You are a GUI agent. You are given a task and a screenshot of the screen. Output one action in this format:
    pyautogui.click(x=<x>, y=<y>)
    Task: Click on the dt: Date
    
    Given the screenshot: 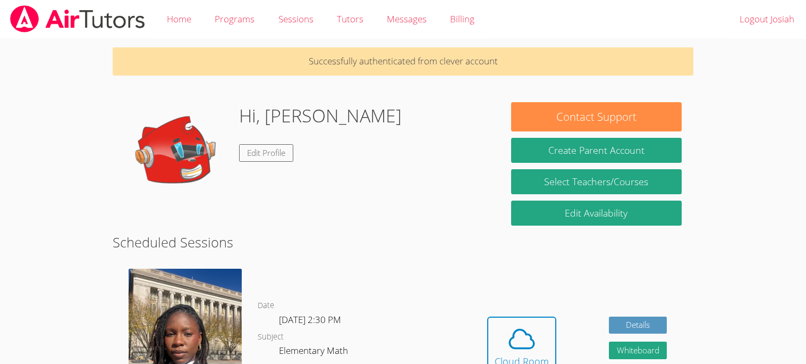 What is the action you would take?
    pyautogui.click(x=266, y=305)
    